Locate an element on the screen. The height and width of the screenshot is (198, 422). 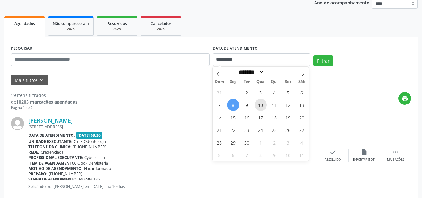
span: Setembro 9, 2025 is located at coordinates (247, 105).